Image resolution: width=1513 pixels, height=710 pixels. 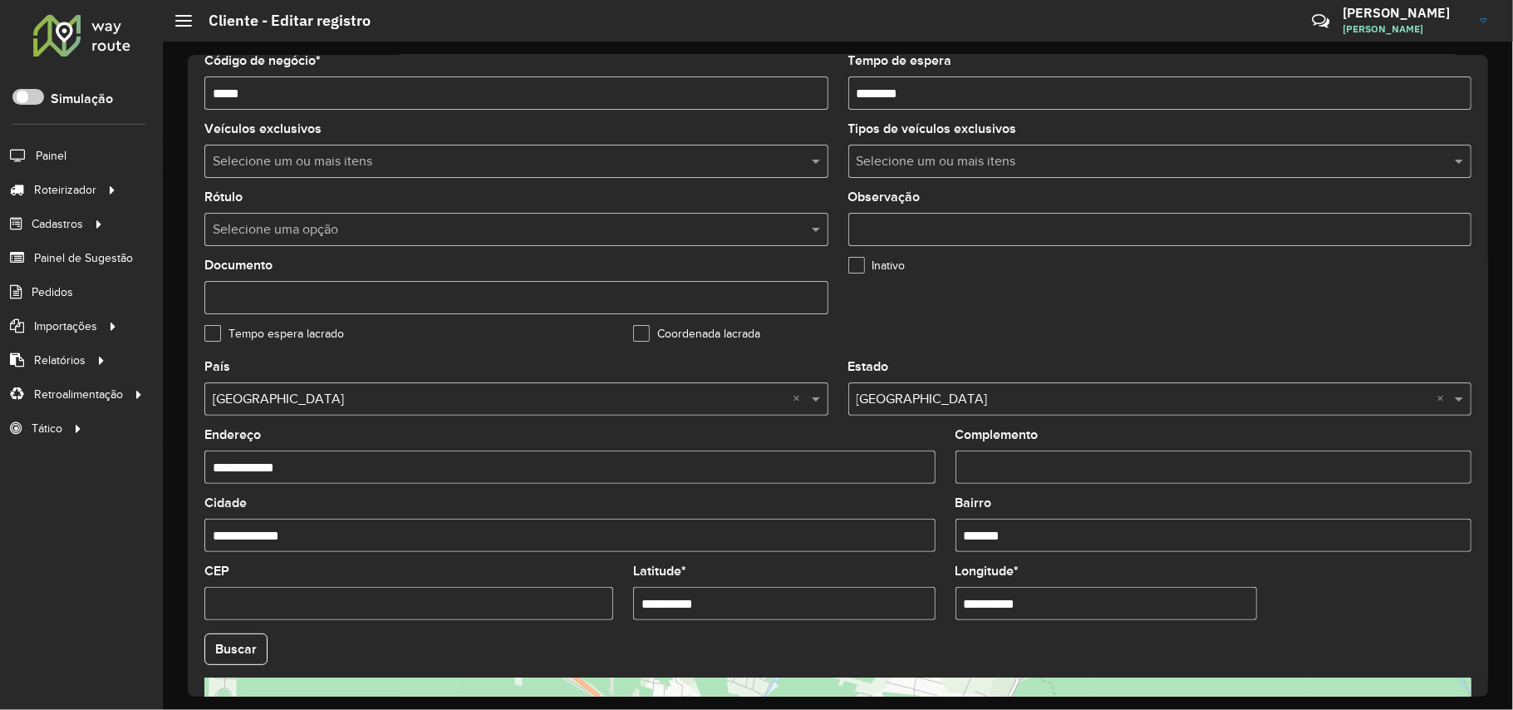 I want to click on span: Painel de Sugestão, so click(x=83, y=258).